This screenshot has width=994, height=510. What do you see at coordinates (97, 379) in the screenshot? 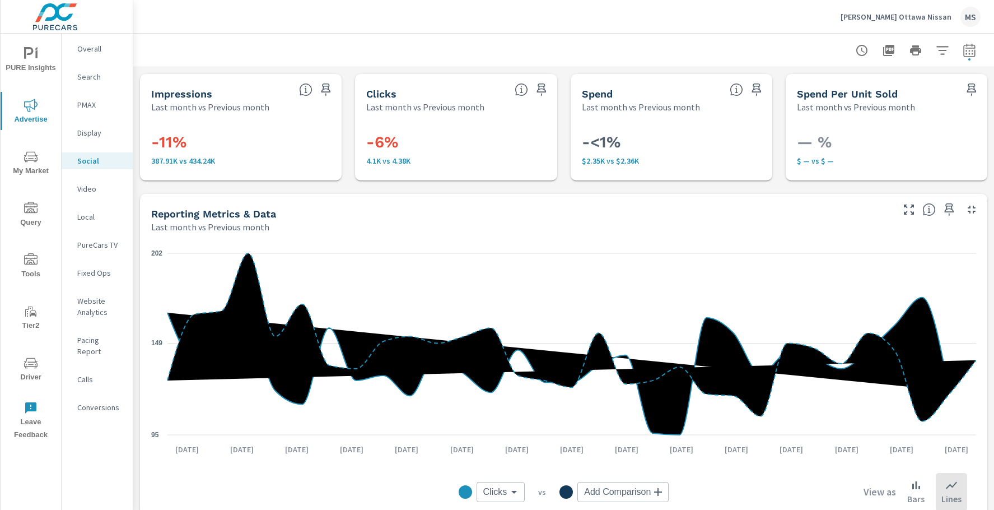
I see `div: Calls` at bounding box center [97, 379].